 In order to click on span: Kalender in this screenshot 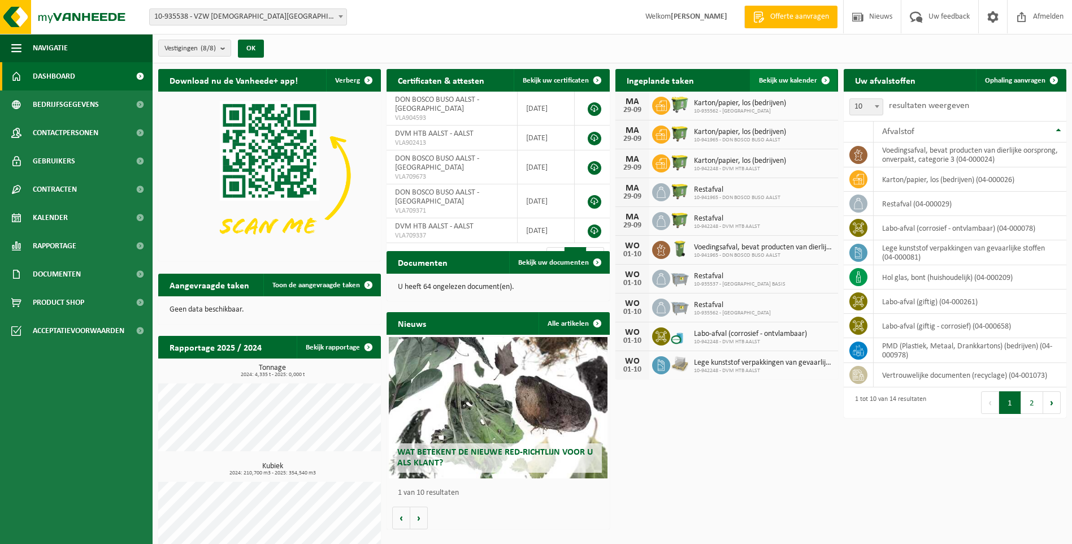, I will do `click(50, 218)`.